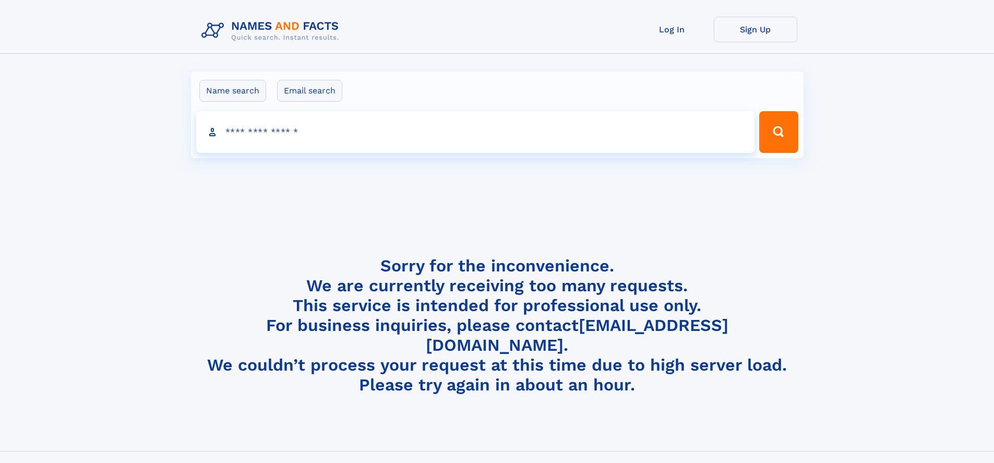 The width and height of the screenshot is (994, 463). What do you see at coordinates (497, 325) in the screenshot?
I see `h4: Sorry for the inconvenience. We are currently receiving too many requests. This service is intend...` at bounding box center [497, 325].